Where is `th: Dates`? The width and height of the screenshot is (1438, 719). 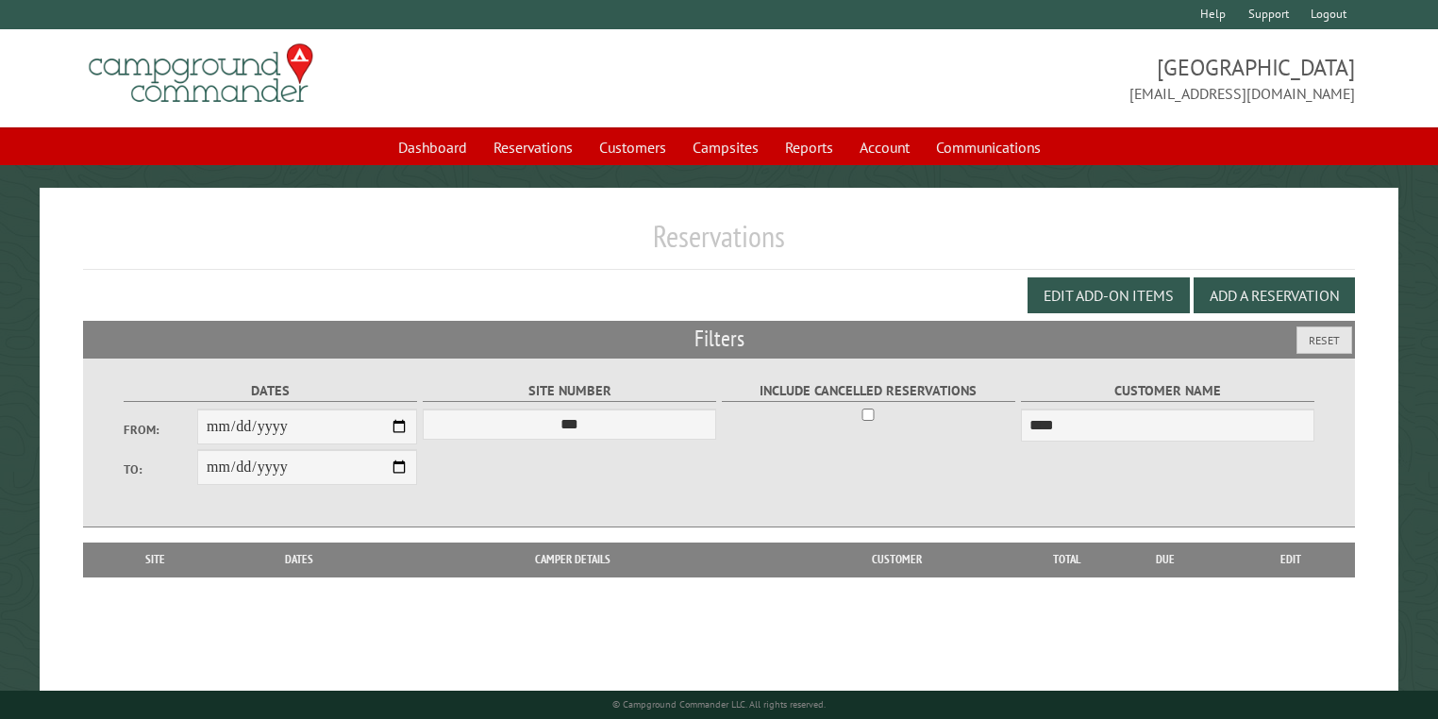 th: Dates is located at coordinates (299, 560).